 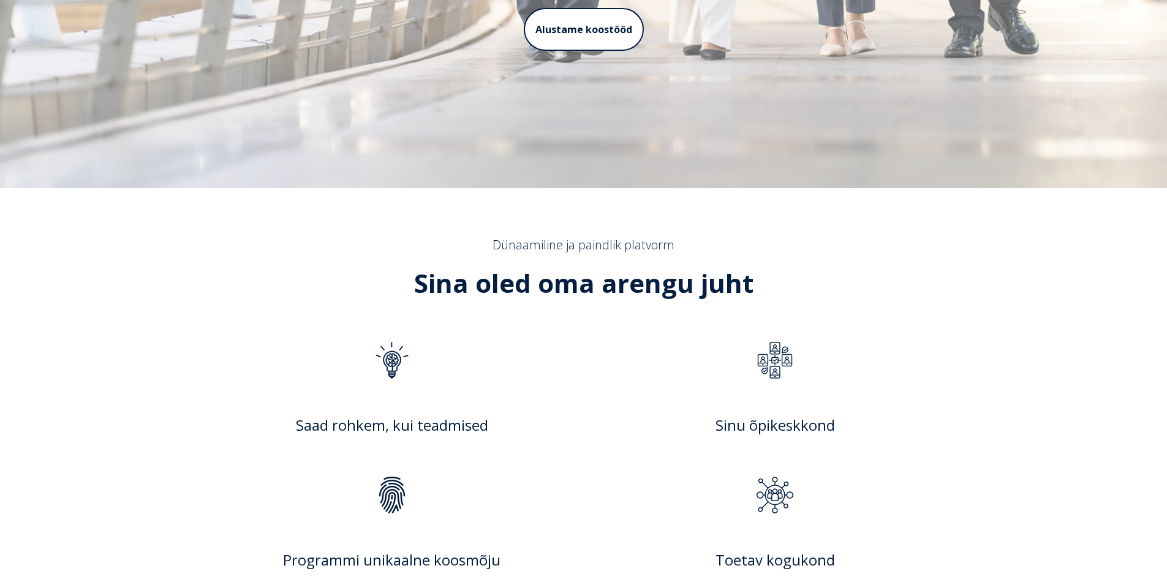 What do you see at coordinates (584, 29) in the screenshot?
I see `a: Alustame koostööd` at bounding box center [584, 29].